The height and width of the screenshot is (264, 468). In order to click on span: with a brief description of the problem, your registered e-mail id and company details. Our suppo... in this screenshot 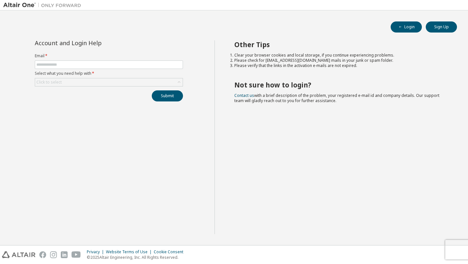, I will do `click(337, 98)`.